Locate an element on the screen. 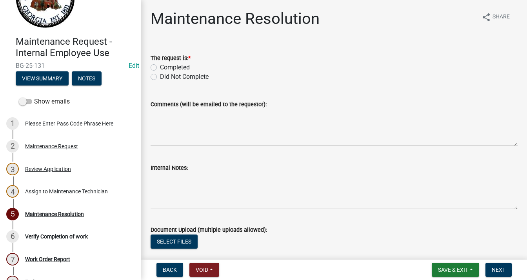  div: Review Application is located at coordinates (48, 169).